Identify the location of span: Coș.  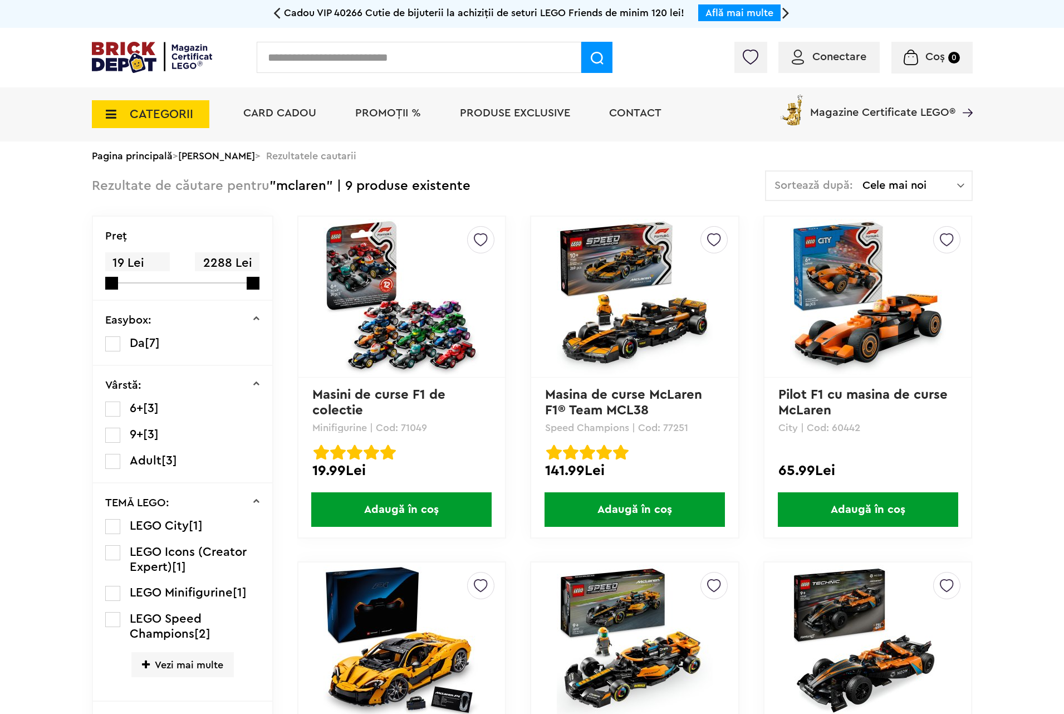
(935, 57).